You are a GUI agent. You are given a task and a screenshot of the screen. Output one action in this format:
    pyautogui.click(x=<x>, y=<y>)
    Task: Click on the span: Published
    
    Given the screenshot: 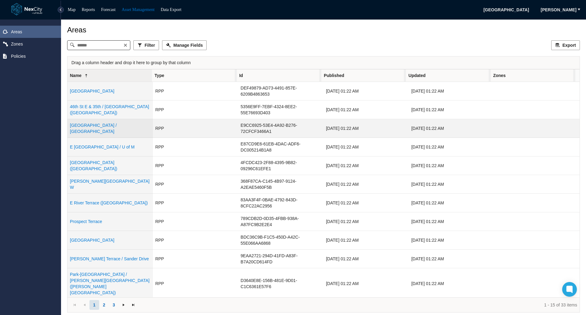 What is the action you would take?
    pyautogui.click(x=334, y=75)
    